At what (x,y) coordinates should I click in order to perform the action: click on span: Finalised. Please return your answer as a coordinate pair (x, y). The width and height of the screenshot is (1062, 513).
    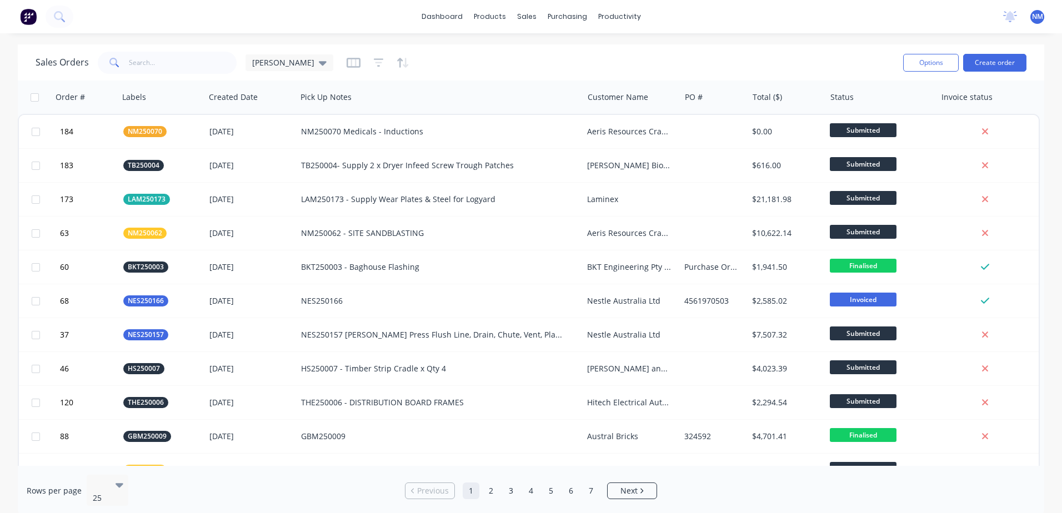
    Looking at the image, I should click on (863, 435).